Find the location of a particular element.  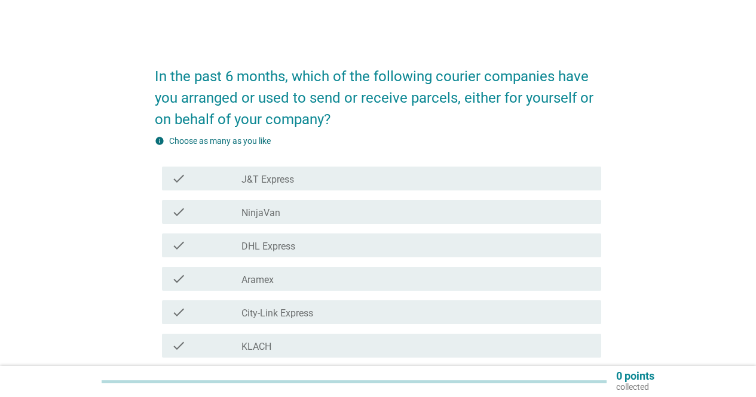

label: City-Link Express is located at coordinates (277, 314).